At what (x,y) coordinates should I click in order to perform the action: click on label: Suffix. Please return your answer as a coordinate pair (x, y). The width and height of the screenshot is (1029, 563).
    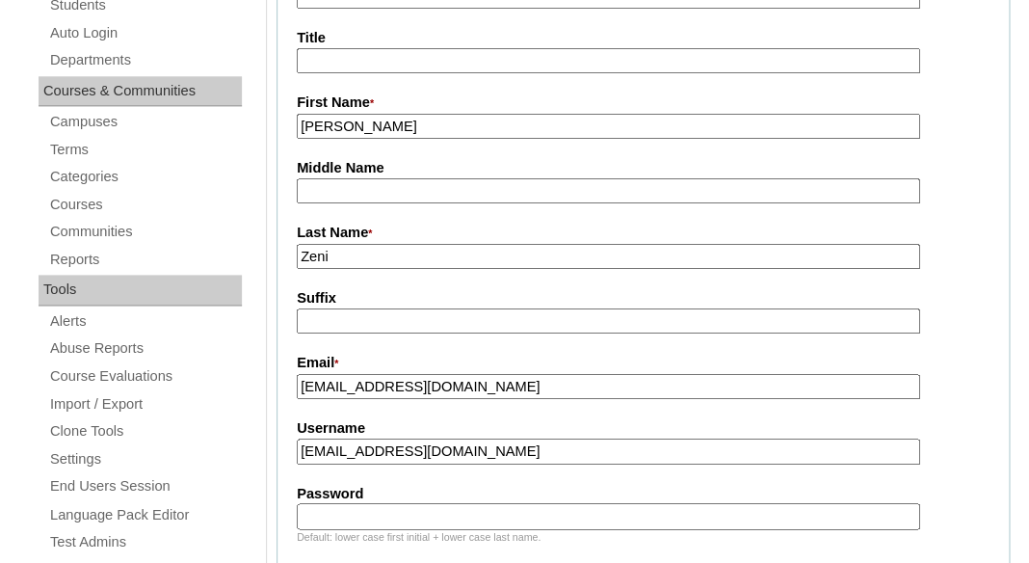
    Looking at the image, I should click on (643, 298).